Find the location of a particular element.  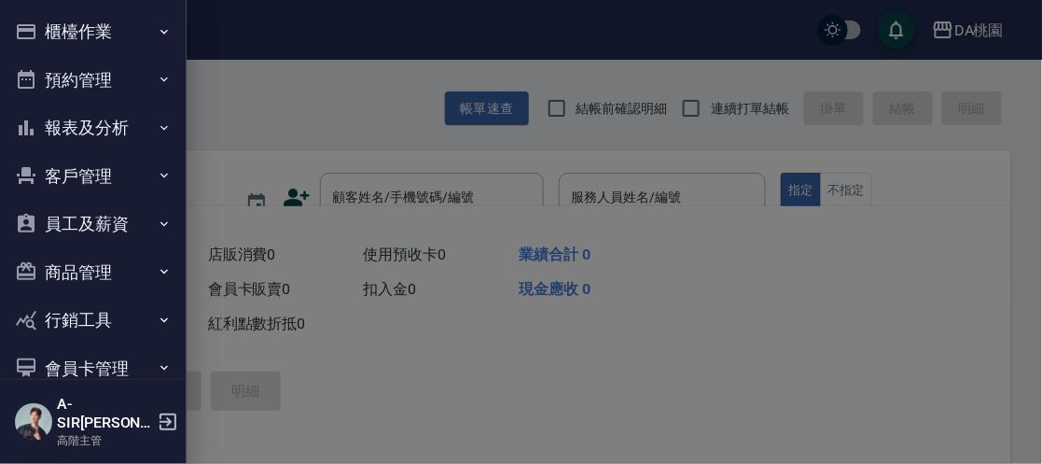

p: 高階主管 is located at coordinates (104, 440).